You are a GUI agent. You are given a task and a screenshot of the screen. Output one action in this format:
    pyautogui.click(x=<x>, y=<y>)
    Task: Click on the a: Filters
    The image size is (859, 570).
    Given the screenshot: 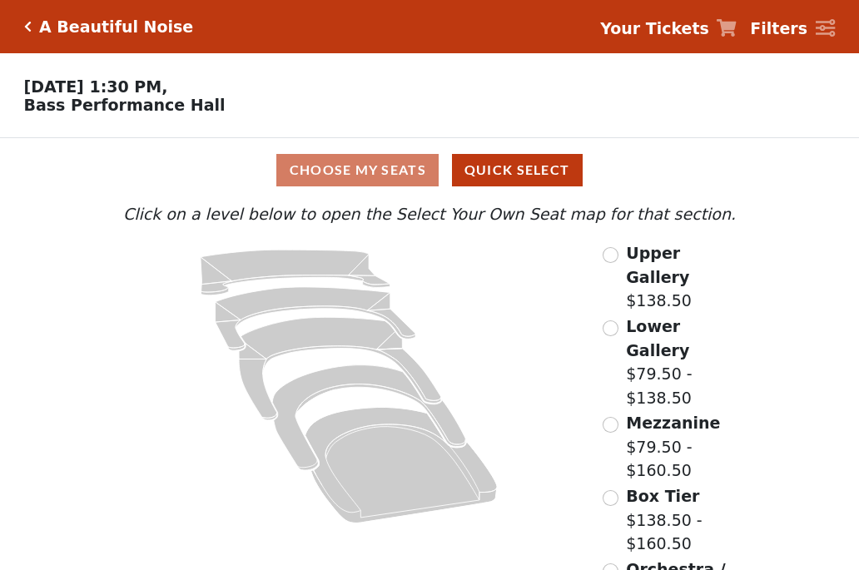 What is the action you would take?
    pyautogui.click(x=792, y=28)
    